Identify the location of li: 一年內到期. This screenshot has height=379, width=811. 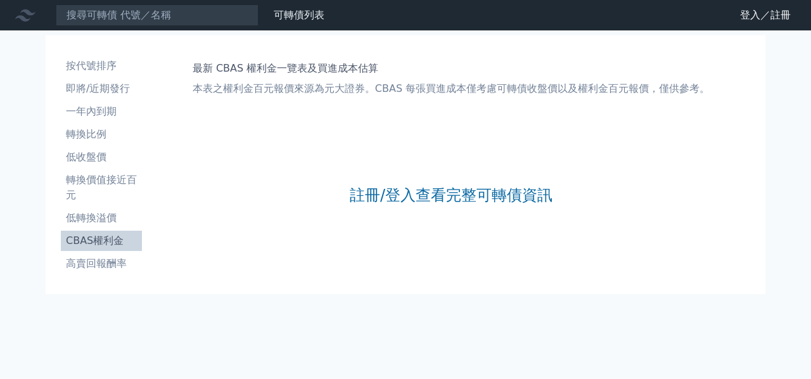
(101, 112).